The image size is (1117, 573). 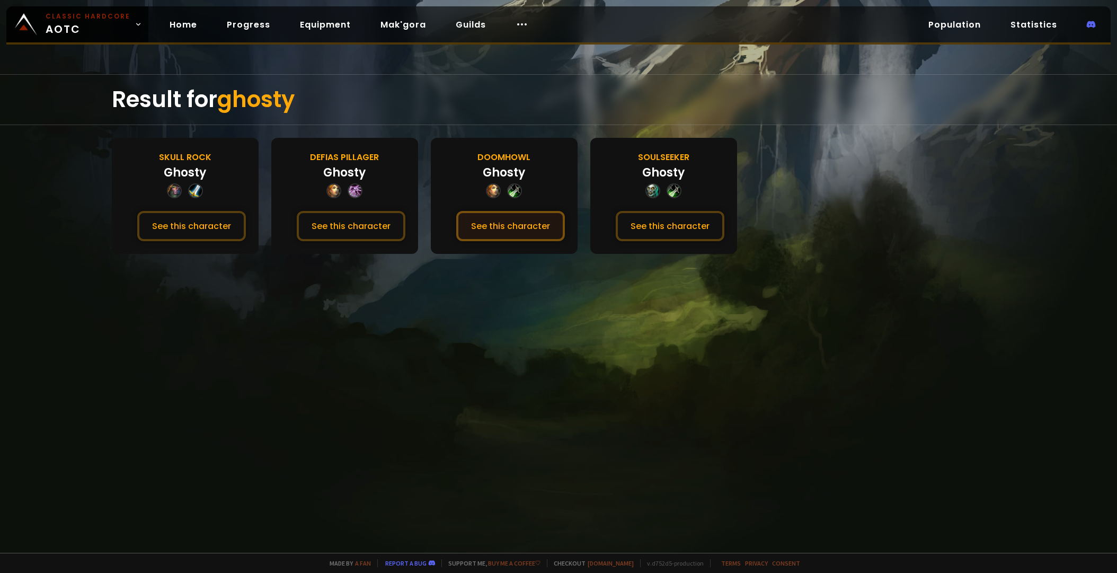 What do you see at coordinates (185, 157) in the screenshot?
I see `div: Skull Rock` at bounding box center [185, 157].